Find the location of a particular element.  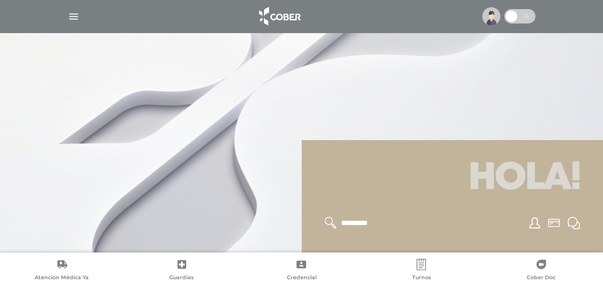

a: Atención Médica Ya is located at coordinates (62, 271).